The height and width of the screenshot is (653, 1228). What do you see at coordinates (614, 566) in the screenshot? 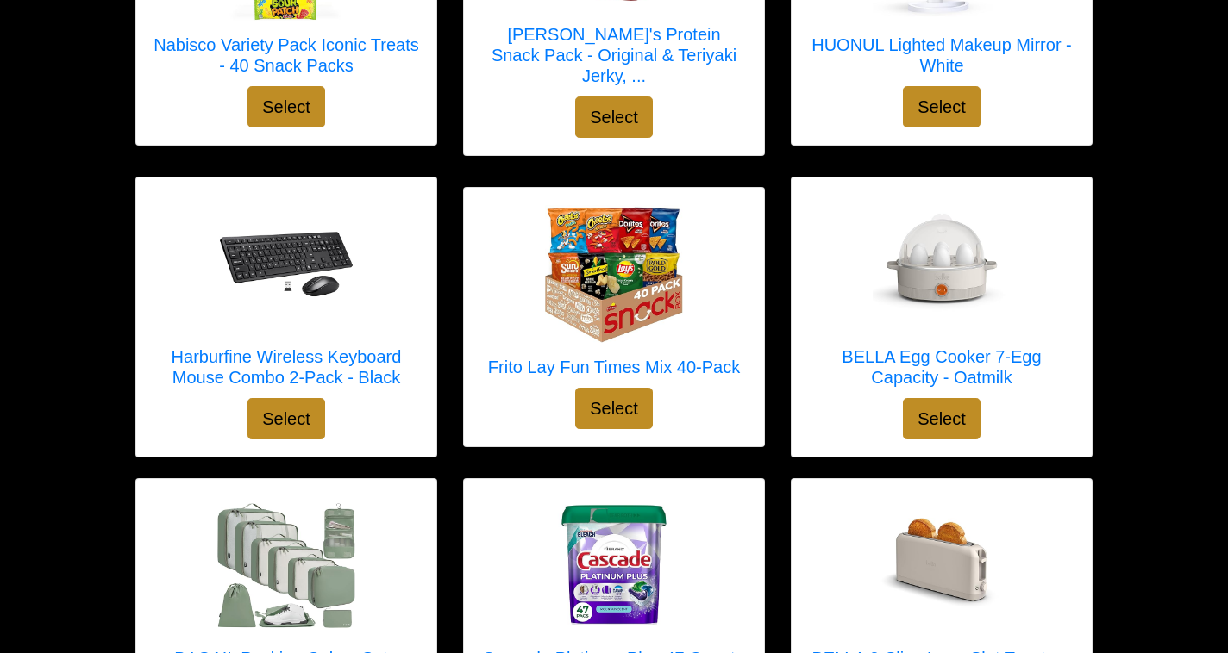
I see `img: Cascade Platinum Plus 47 Count - Mountain` at bounding box center [614, 566].